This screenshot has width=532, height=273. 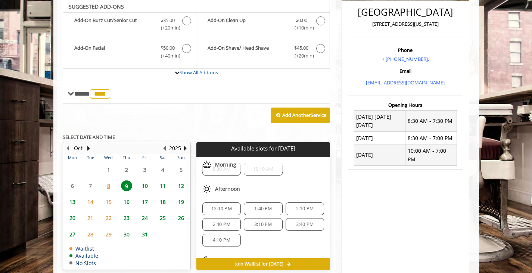 What do you see at coordinates (108, 234) in the screenshot?
I see `td: Select day29` at bounding box center [108, 234].